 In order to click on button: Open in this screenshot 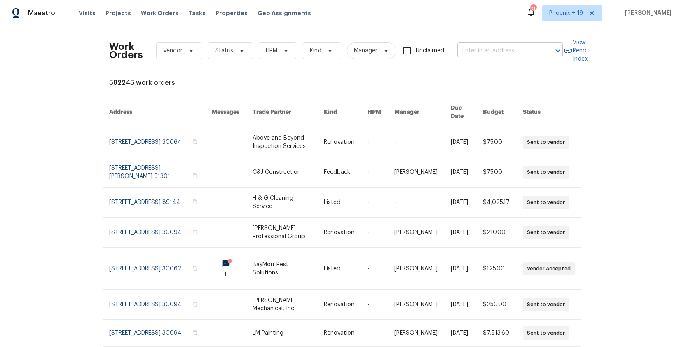, I will do `click(558, 51)`.